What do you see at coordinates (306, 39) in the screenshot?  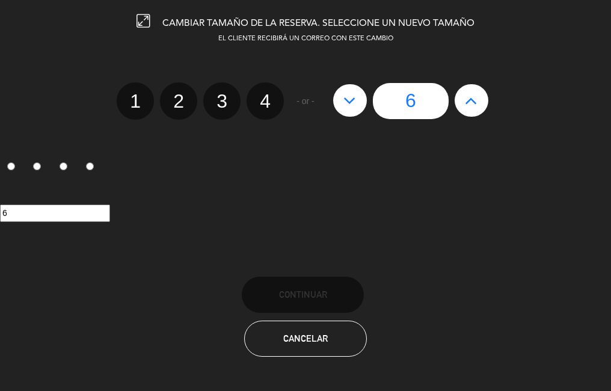 I see `span: EL CLIENTE RECIBIRÁ UN CORREO CON ESTE CAMBIO` at bounding box center [306, 39].